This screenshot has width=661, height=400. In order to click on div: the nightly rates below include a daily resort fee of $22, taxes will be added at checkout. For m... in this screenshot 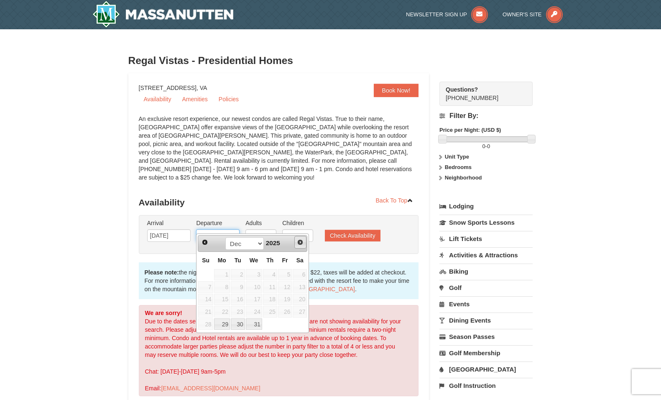, I will do `click(279, 281)`.